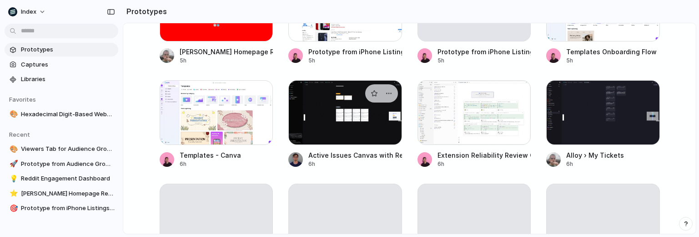 This screenshot has width=699, height=237. What do you see at coordinates (355, 155) in the screenshot?
I see `div: Active Issues Canvas with React-Flow` at bounding box center [355, 155].